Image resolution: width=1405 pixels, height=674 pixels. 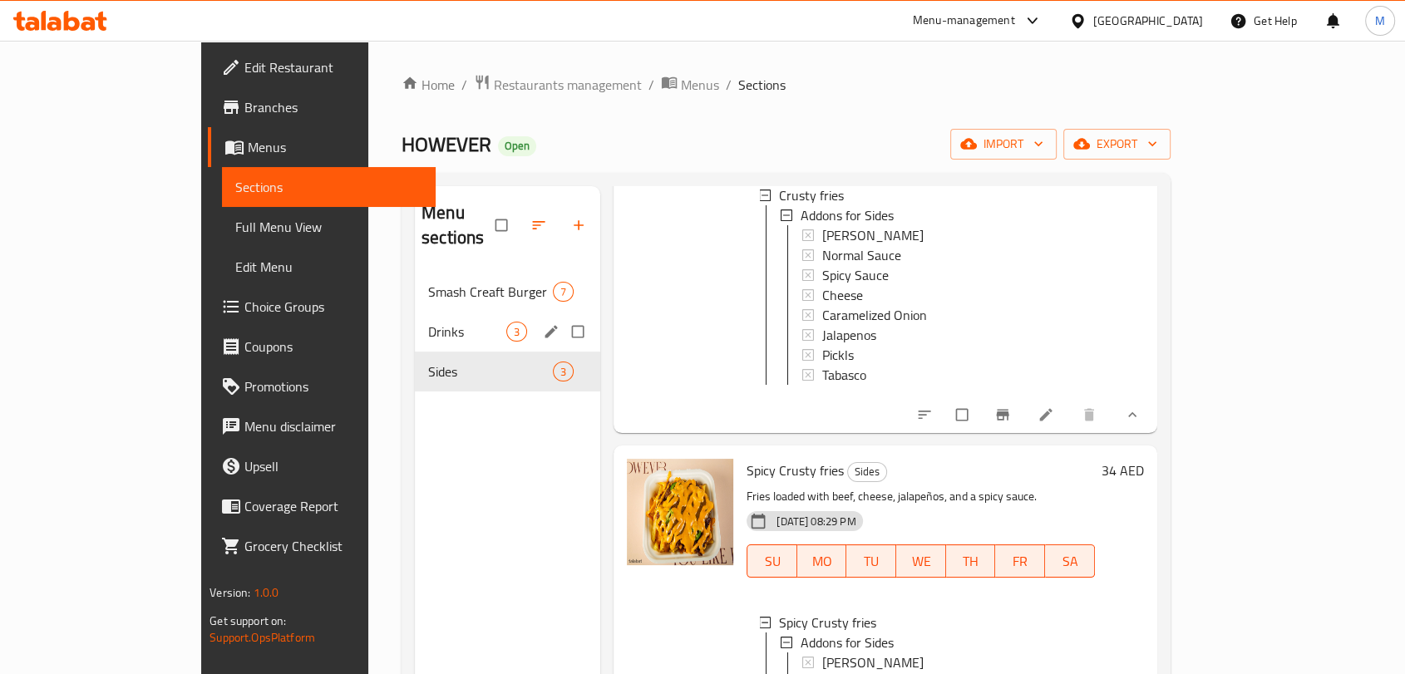 What do you see at coordinates (491, 292) in the screenshot?
I see `span: Smash Creaft Burger` at bounding box center [491, 292].